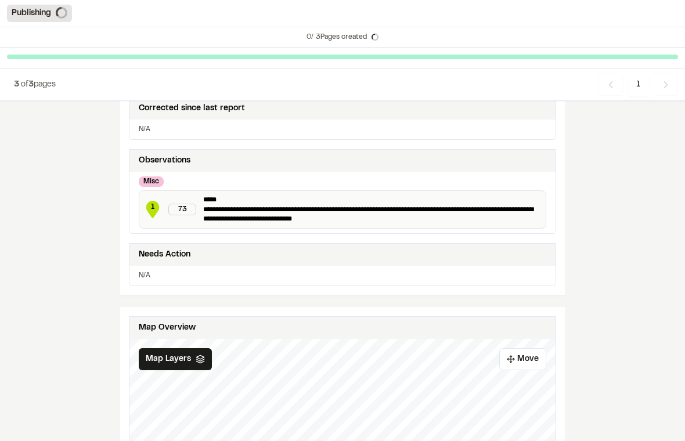 Image resolution: width=685 pixels, height=441 pixels. Describe the element at coordinates (182, 209) in the screenshot. I see `div: 73` at that location.